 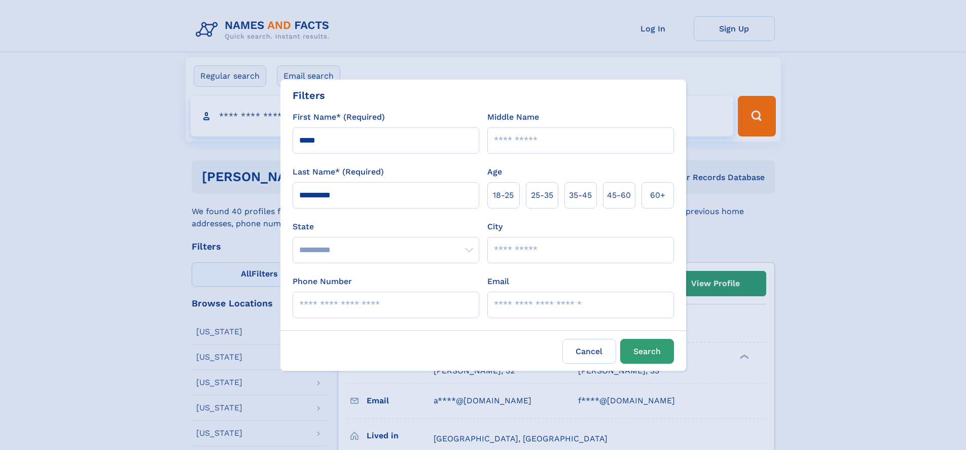 What do you see at coordinates (542, 195) in the screenshot?
I see `span: 25‑35` at bounding box center [542, 195].